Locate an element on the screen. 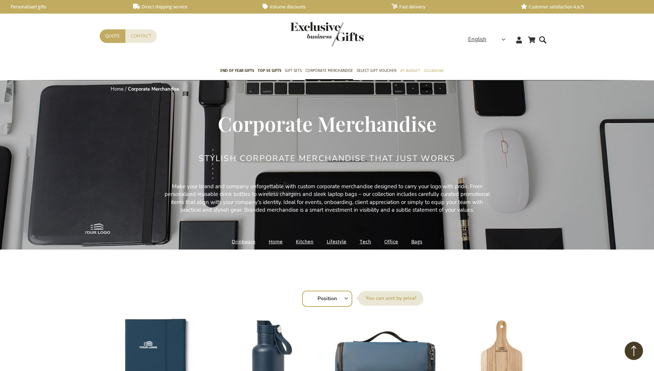  span: By Budget is located at coordinates (410, 70).